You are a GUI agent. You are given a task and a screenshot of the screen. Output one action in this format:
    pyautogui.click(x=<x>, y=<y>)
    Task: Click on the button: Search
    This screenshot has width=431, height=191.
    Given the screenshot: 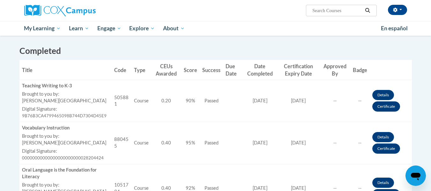 What is the action you would take?
    pyautogui.click(x=367, y=11)
    